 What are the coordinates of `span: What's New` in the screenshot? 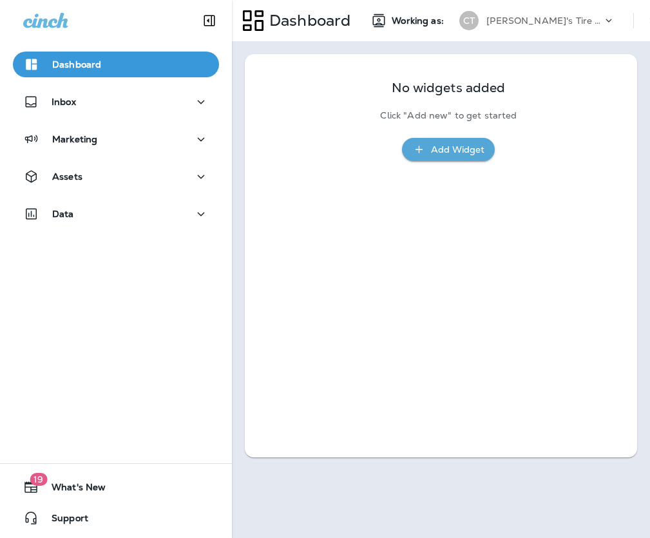 It's located at (72, 490).